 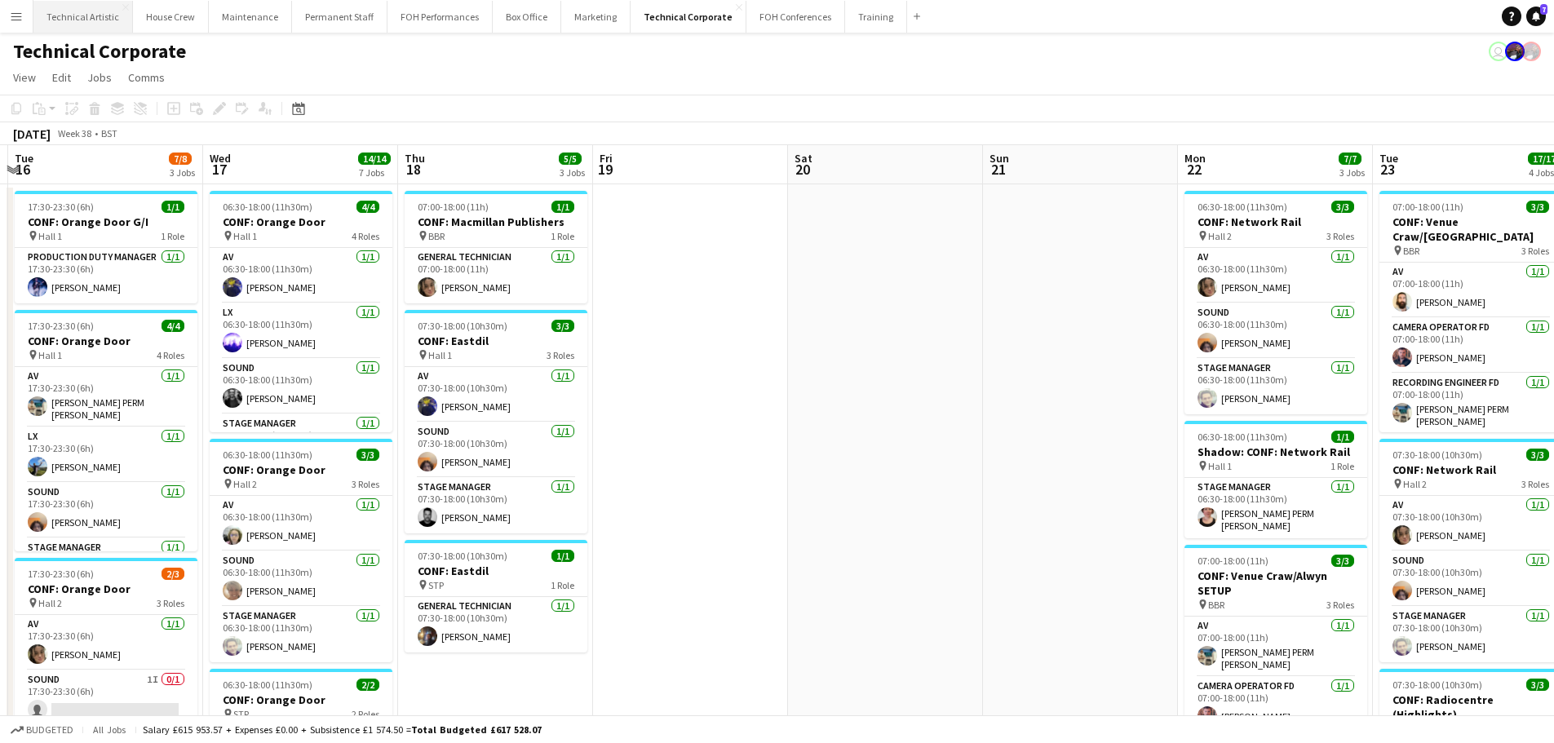 What do you see at coordinates (1352, 172) in the screenshot?
I see `div: 3 Jobs` at bounding box center [1352, 172].